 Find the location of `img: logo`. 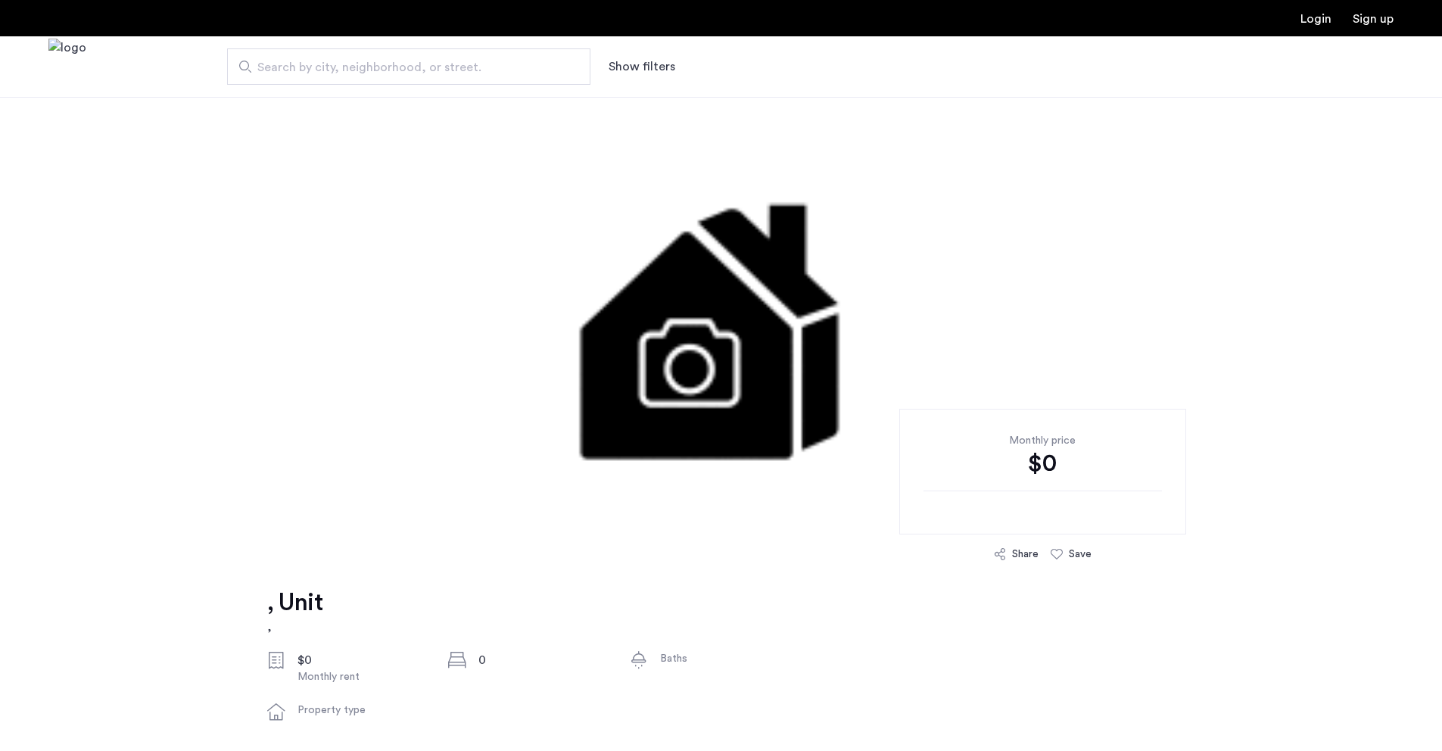

img: logo is located at coordinates (67, 67).